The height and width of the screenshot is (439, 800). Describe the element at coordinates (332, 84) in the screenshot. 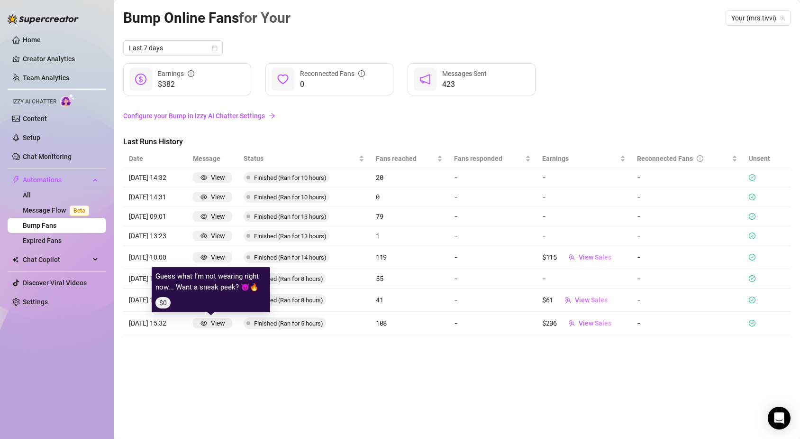

I see `span: 0` at that location.